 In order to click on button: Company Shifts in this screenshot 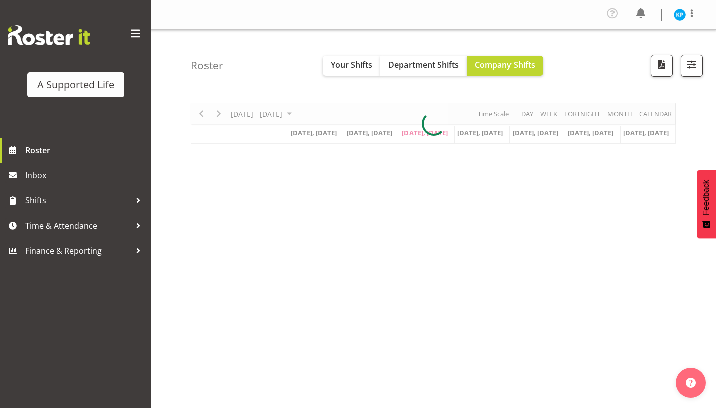, I will do `click(505, 66)`.